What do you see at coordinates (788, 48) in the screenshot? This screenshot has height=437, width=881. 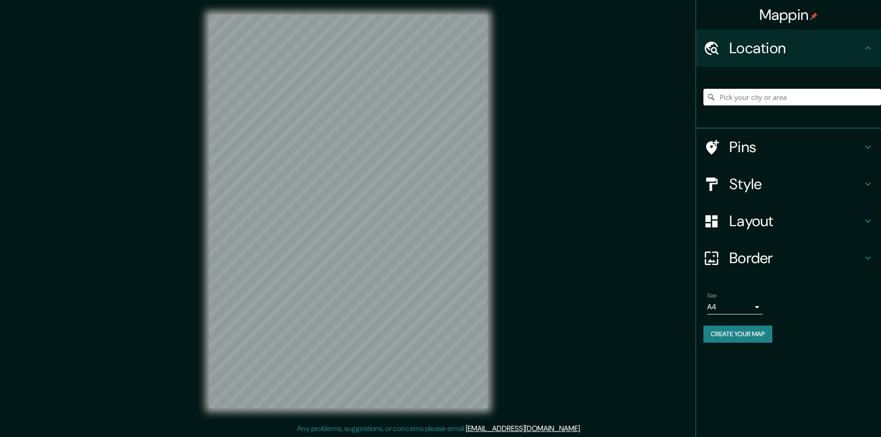 I see `div: Location` at bounding box center [788, 48].